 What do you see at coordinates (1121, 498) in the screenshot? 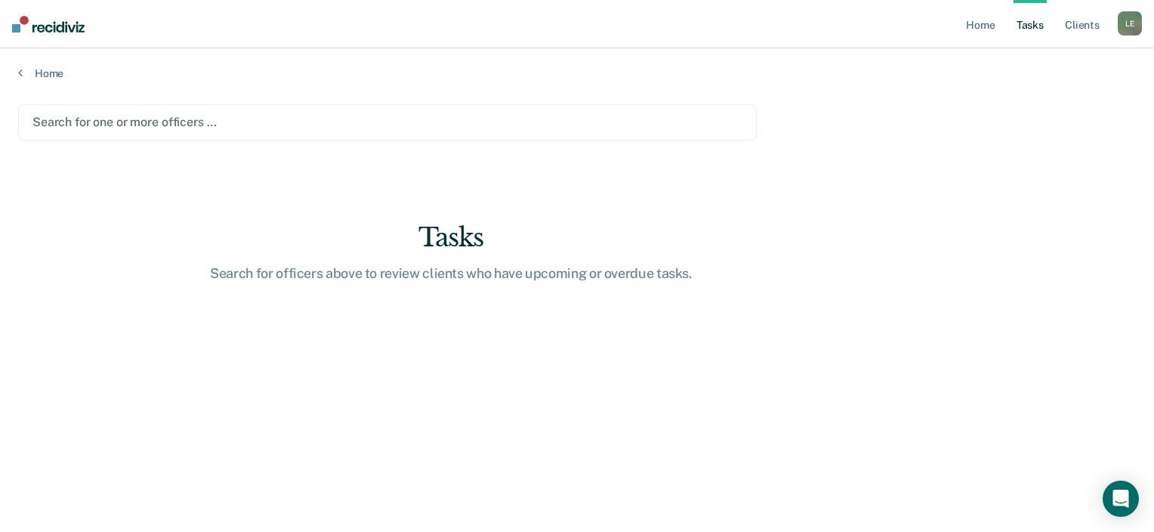
I see `div: Open Intercom Messenger` at bounding box center [1121, 498].